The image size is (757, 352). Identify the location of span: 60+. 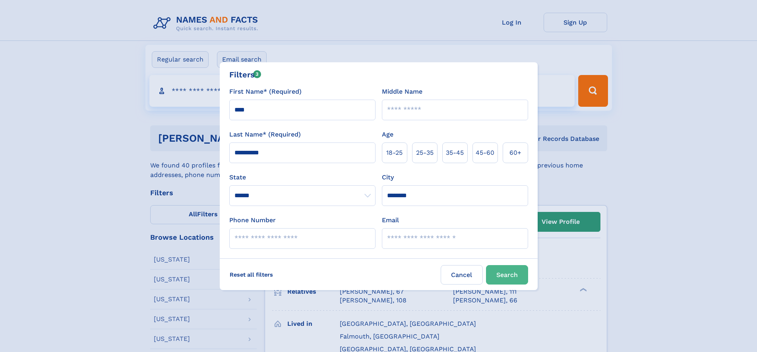
(515, 153).